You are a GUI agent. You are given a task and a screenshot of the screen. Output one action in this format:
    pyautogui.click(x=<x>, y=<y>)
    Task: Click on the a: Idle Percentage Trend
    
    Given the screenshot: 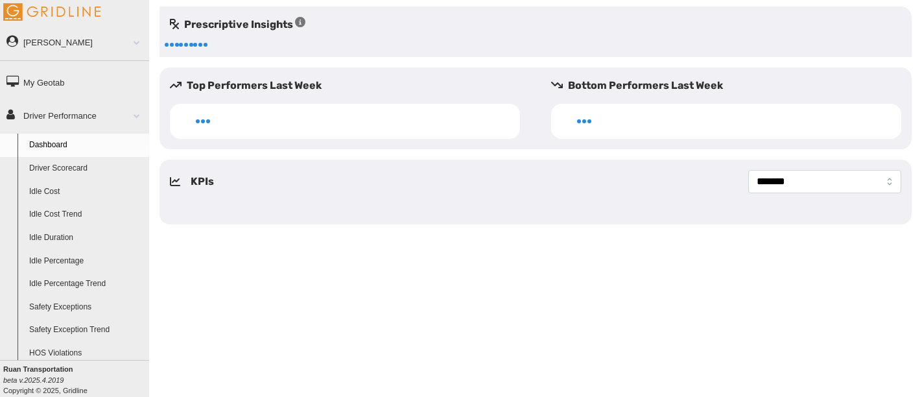 What is the action you would take?
    pyautogui.click(x=86, y=284)
    